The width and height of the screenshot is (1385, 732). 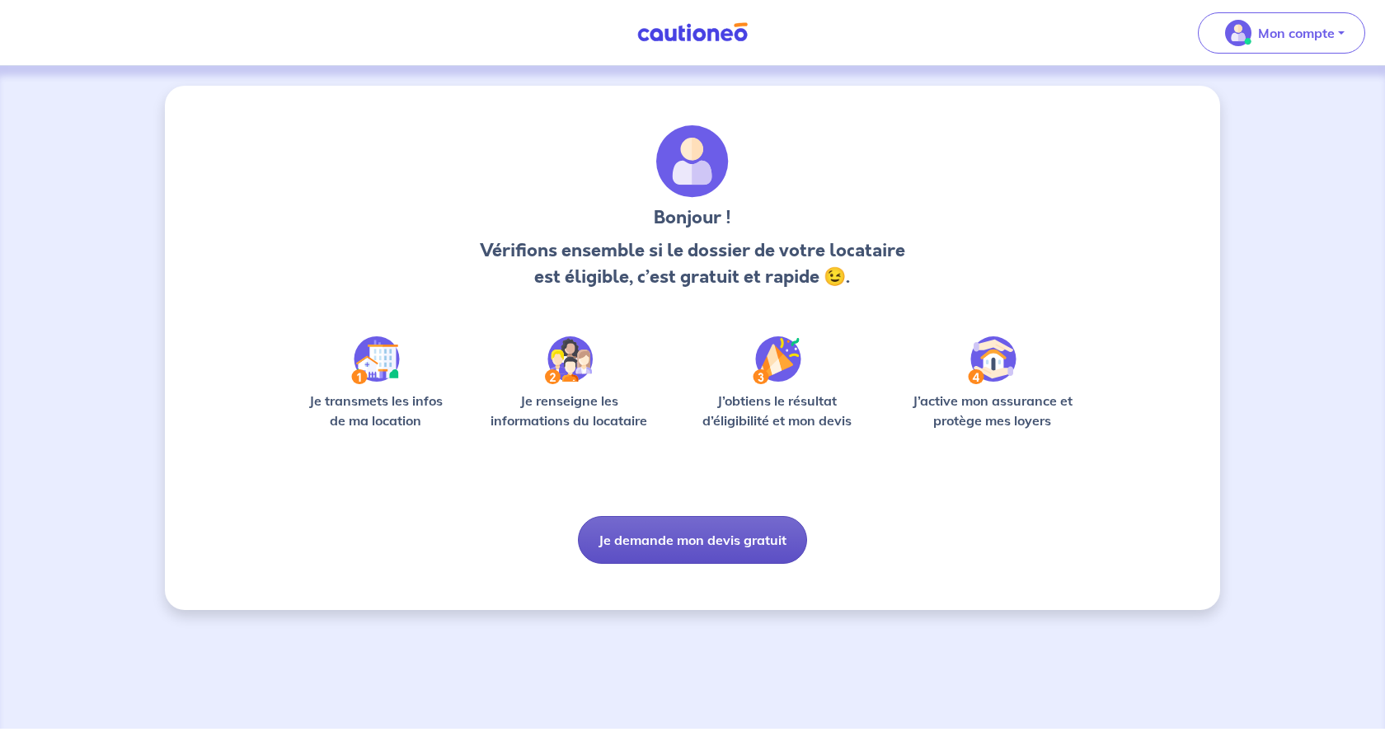 What do you see at coordinates (375, 410) in the screenshot?
I see `p: Je transmets les infos de ma location` at bounding box center [375, 410].